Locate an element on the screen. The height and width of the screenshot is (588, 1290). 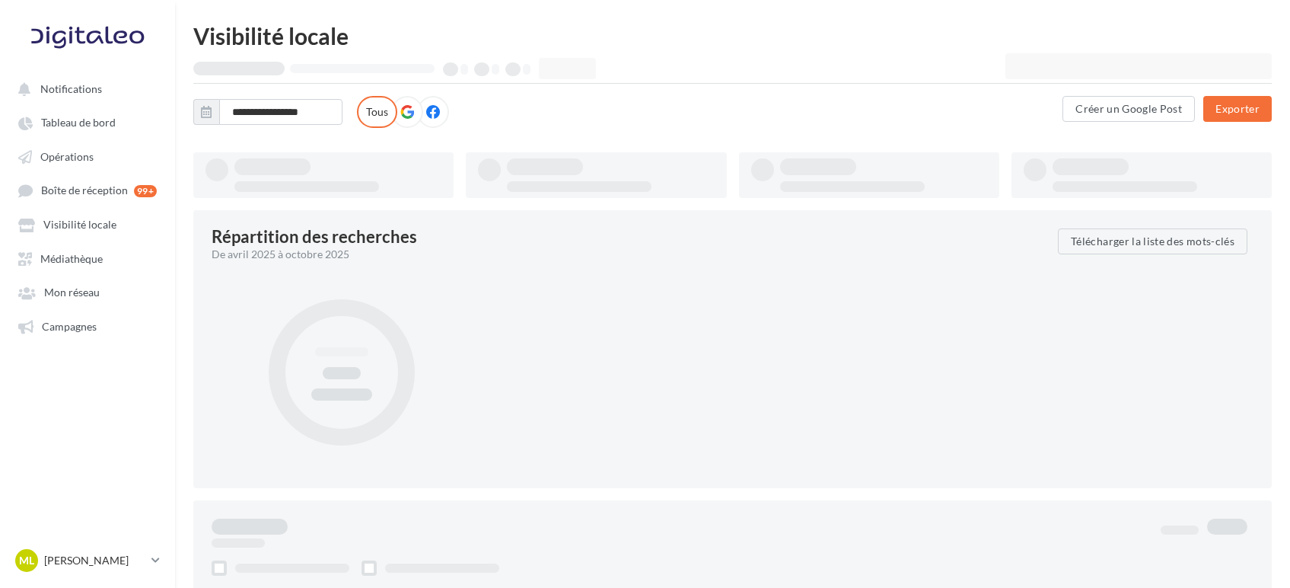
span: Boîte de réception is located at coordinates (84, 190).